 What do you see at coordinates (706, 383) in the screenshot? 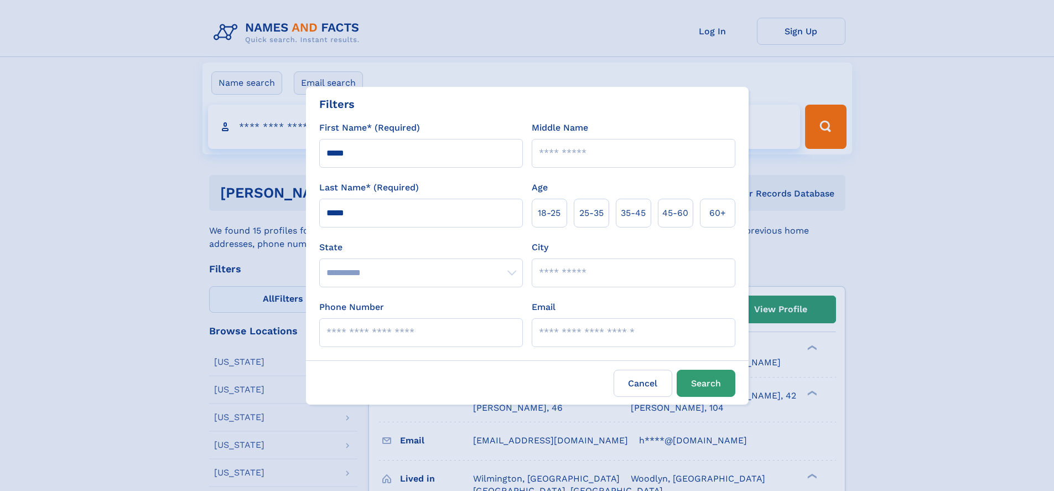
I see `button: Search` at bounding box center [706, 383].